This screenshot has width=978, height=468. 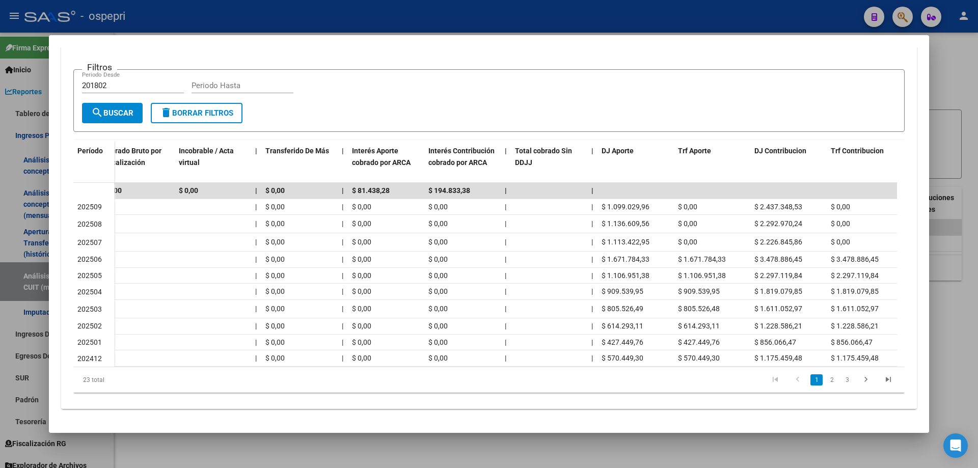 What do you see at coordinates (702, 259) in the screenshot?
I see `span: $ 1.671.784,33` at bounding box center [702, 259].